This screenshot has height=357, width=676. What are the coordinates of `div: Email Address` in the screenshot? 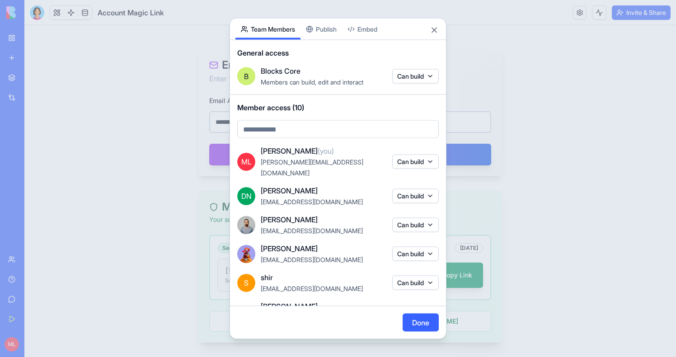 It's located at (326, 40).